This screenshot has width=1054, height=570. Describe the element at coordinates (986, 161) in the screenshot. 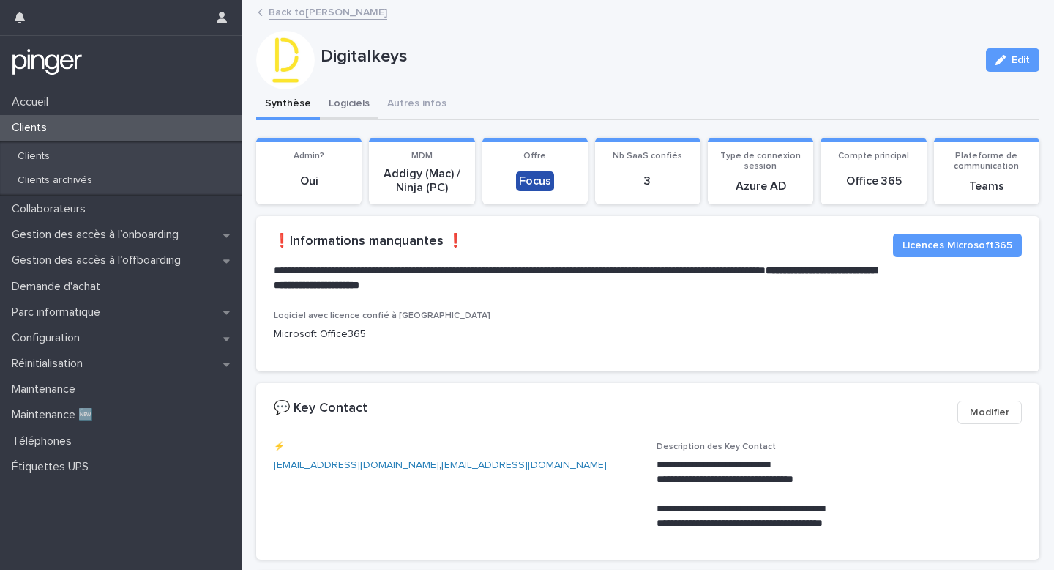

I see `span: Plateforme de communication` at that location.